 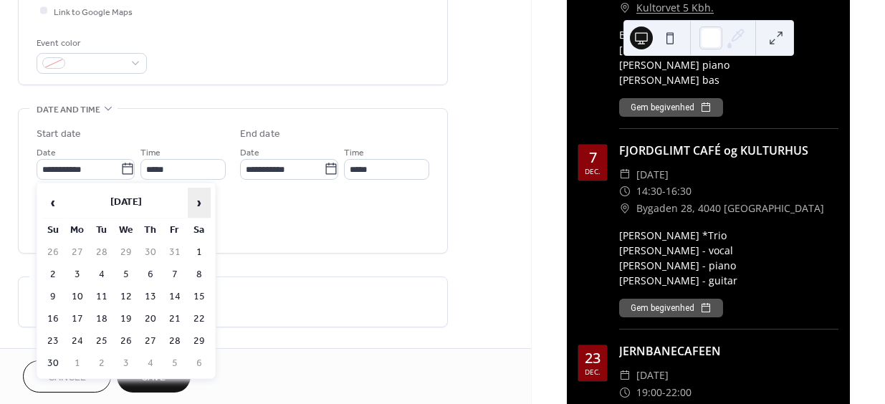 What do you see at coordinates (53, 341) in the screenshot?
I see `td: 23` at bounding box center [53, 341].